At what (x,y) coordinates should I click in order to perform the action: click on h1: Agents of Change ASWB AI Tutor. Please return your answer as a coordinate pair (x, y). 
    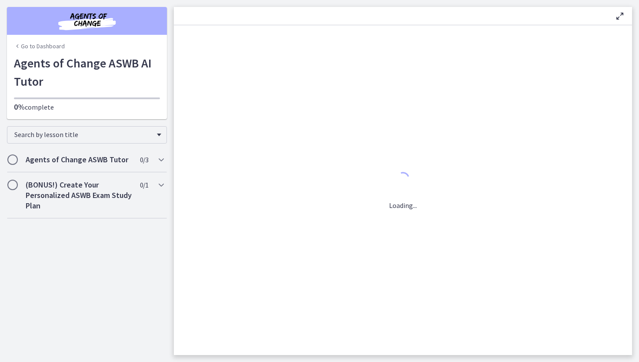
    Looking at the image, I should click on (87, 72).